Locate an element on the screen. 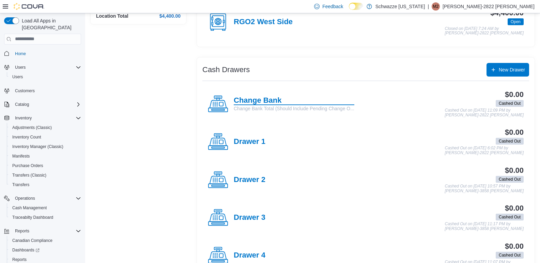  a: Users is located at coordinates (17, 77).